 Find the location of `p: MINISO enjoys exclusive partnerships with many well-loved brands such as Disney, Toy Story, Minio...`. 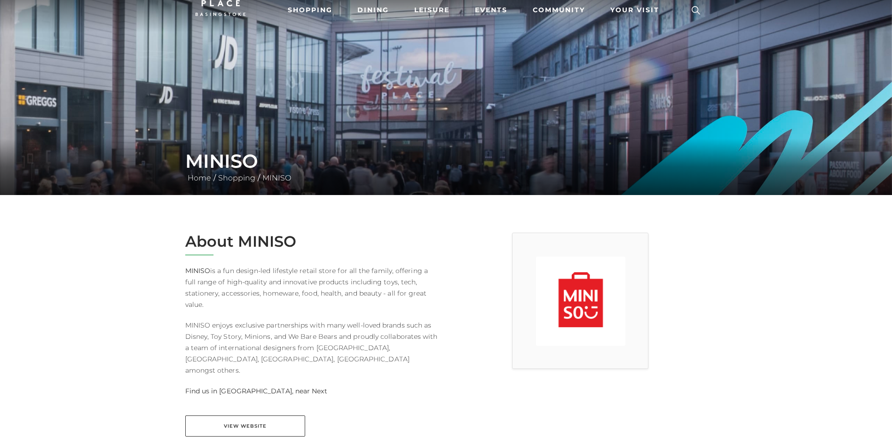

p: MINISO enjoys exclusive partnerships with many well-loved brands such as Disney, Toy Story, Minio... is located at coordinates (312, 348).